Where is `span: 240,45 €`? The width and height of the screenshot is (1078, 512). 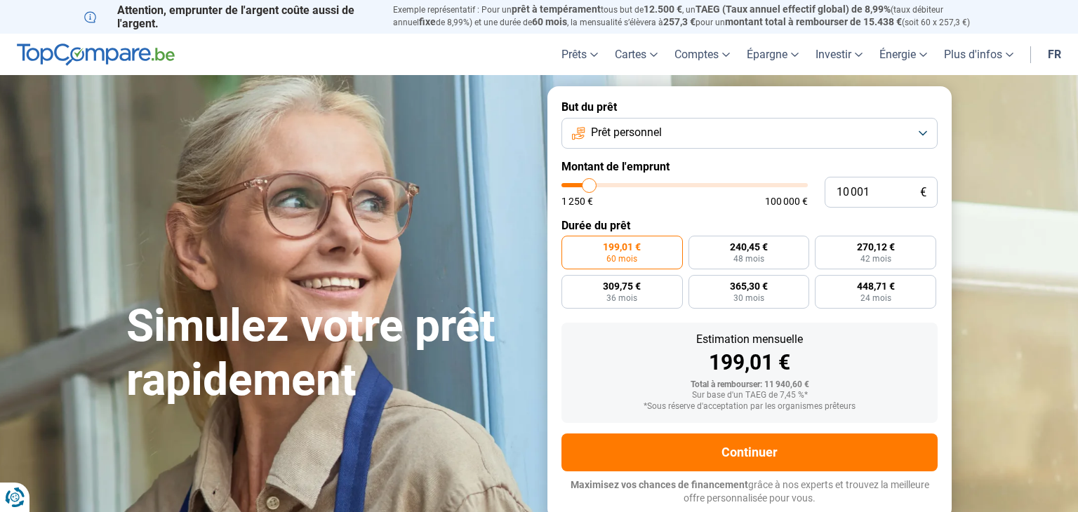
span: 240,45 € is located at coordinates (749, 247).